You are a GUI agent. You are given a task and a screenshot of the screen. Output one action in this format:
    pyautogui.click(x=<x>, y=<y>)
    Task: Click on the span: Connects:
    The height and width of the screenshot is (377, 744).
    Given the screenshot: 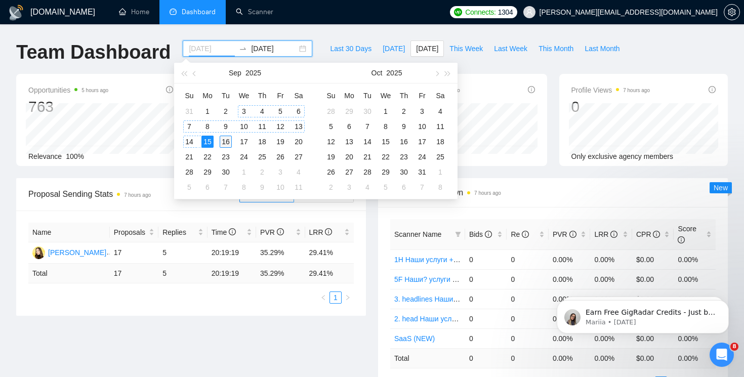 What is the action you would take?
    pyautogui.click(x=480, y=12)
    